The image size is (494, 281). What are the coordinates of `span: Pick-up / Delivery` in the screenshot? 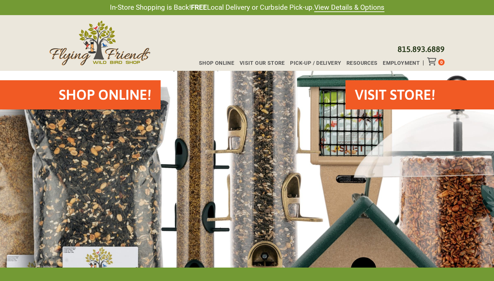 It's located at (316, 63).